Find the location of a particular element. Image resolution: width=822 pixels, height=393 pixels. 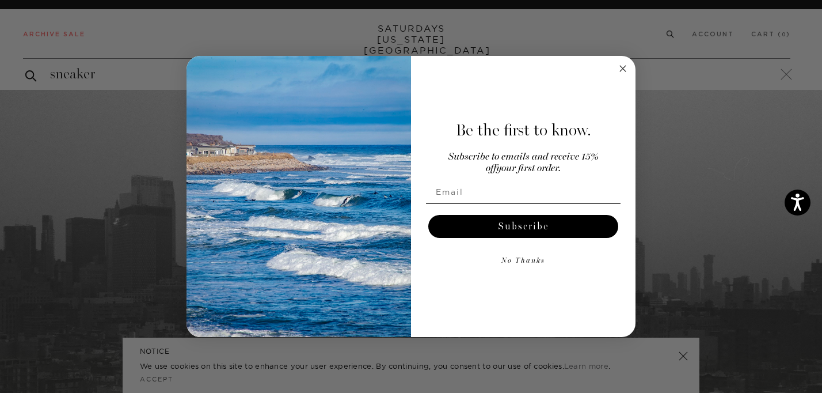

img: 125c788d-000d-4f3e-b05a-1b92b2a23ec9.jpeg is located at coordinates (299, 196).